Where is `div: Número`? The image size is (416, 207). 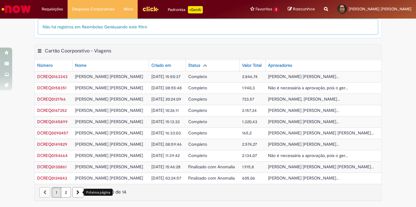 div: Número is located at coordinates (45, 66).